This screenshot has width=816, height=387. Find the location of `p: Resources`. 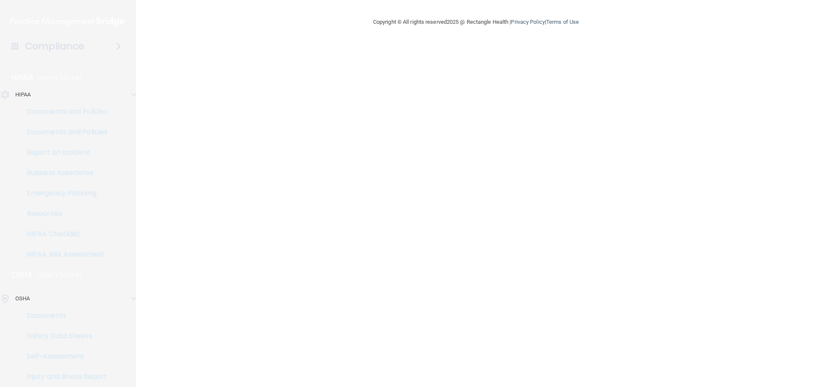

p: Resources is located at coordinates (63, 214).